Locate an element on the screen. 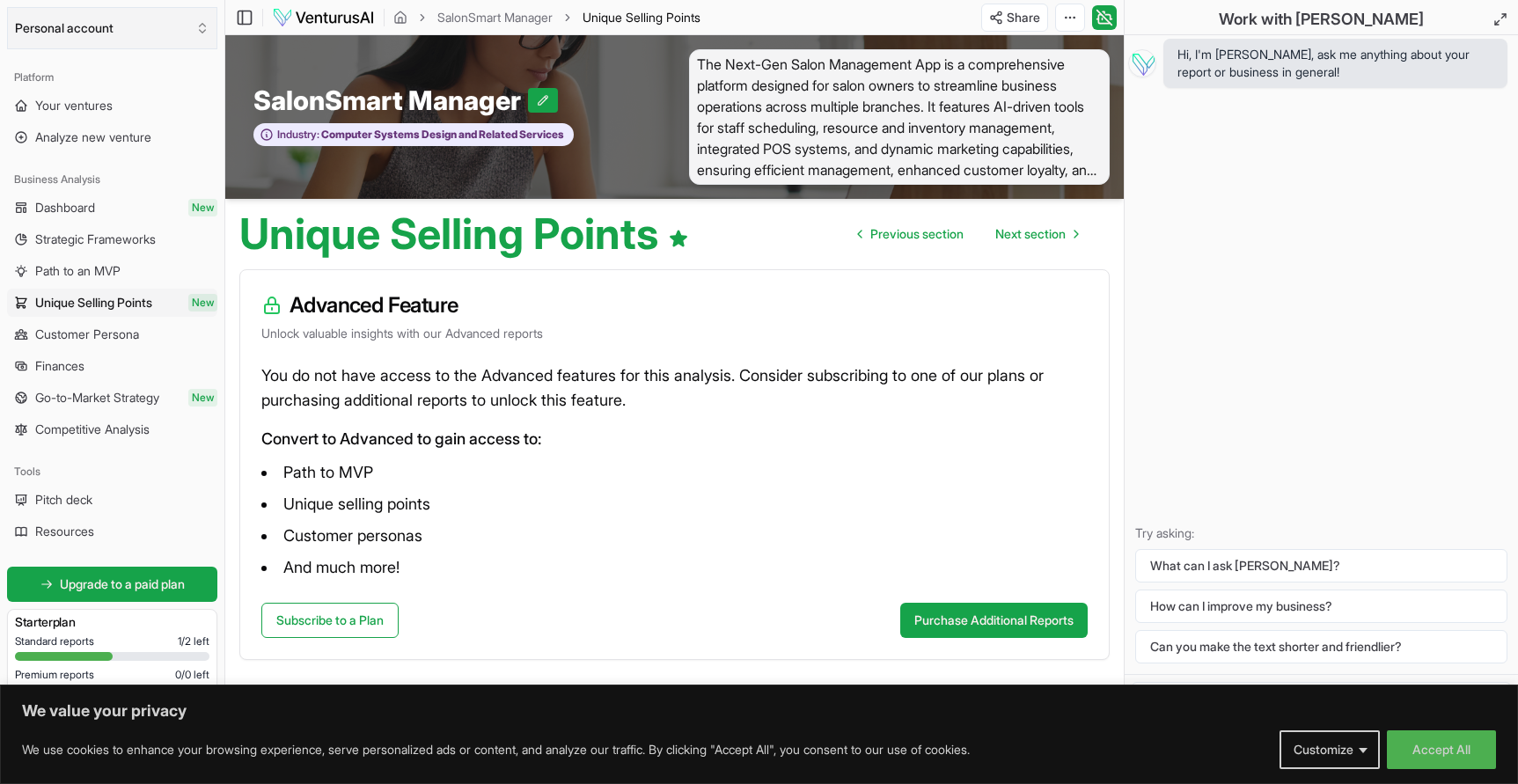 This screenshot has height=784, width=1518. button: Industry:Computer Systems Design and Related Services is located at coordinates (413, 135).